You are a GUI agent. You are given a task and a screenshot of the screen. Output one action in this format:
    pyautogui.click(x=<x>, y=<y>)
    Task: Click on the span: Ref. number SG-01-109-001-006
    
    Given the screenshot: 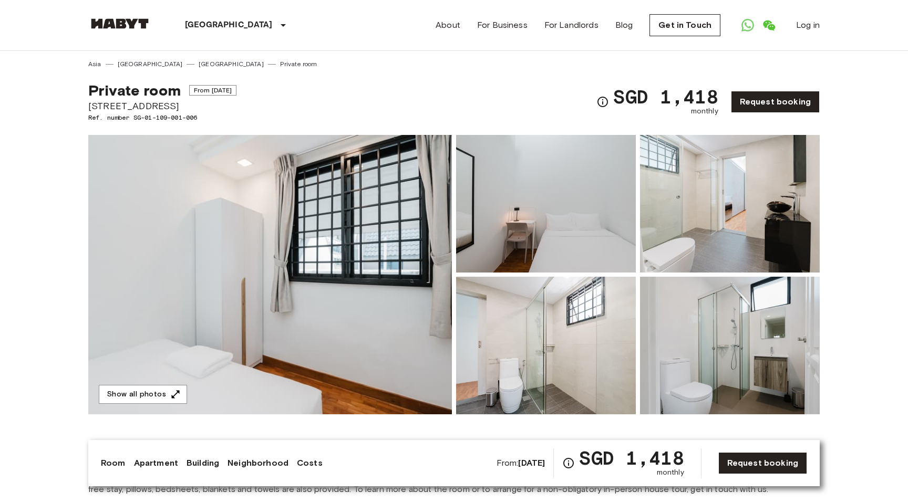 What is the action you would take?
    pyautogui.click(x=162, y=118)
    